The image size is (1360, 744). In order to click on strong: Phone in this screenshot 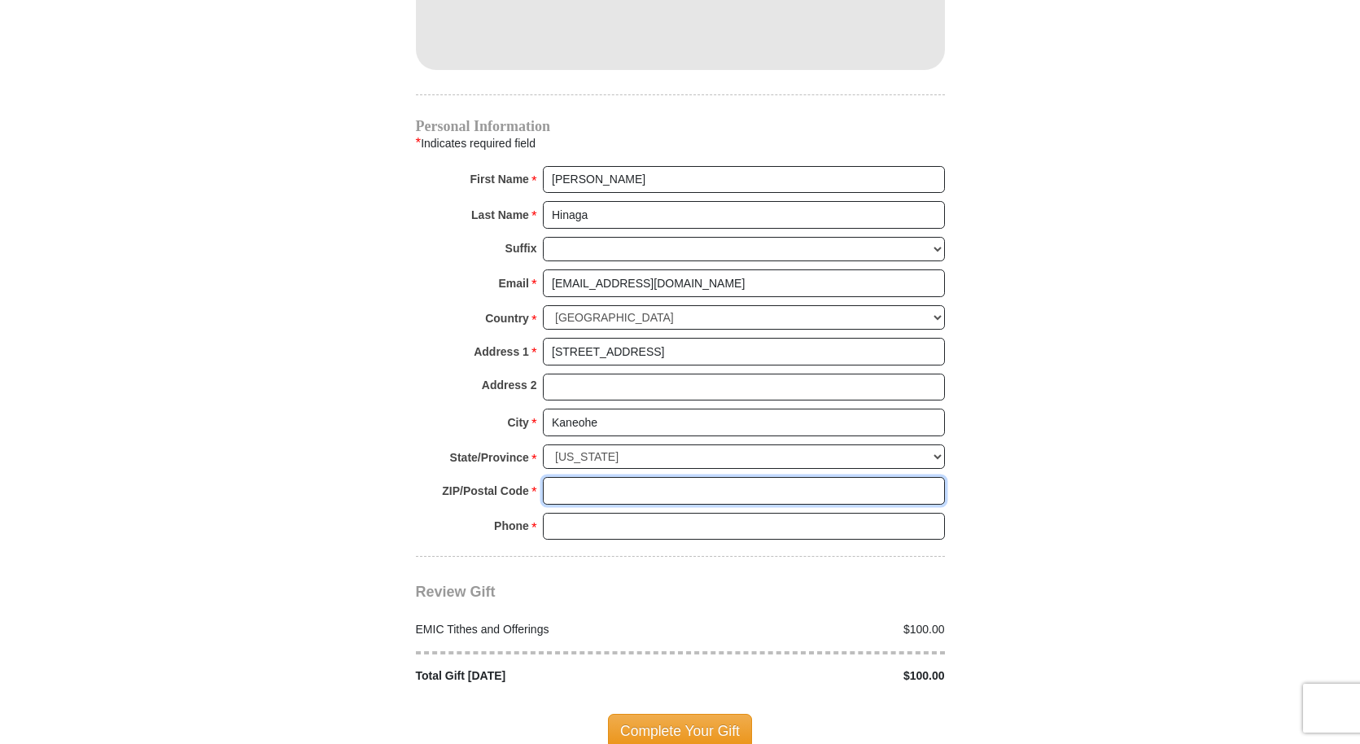, I will do `click(511, 526)`.